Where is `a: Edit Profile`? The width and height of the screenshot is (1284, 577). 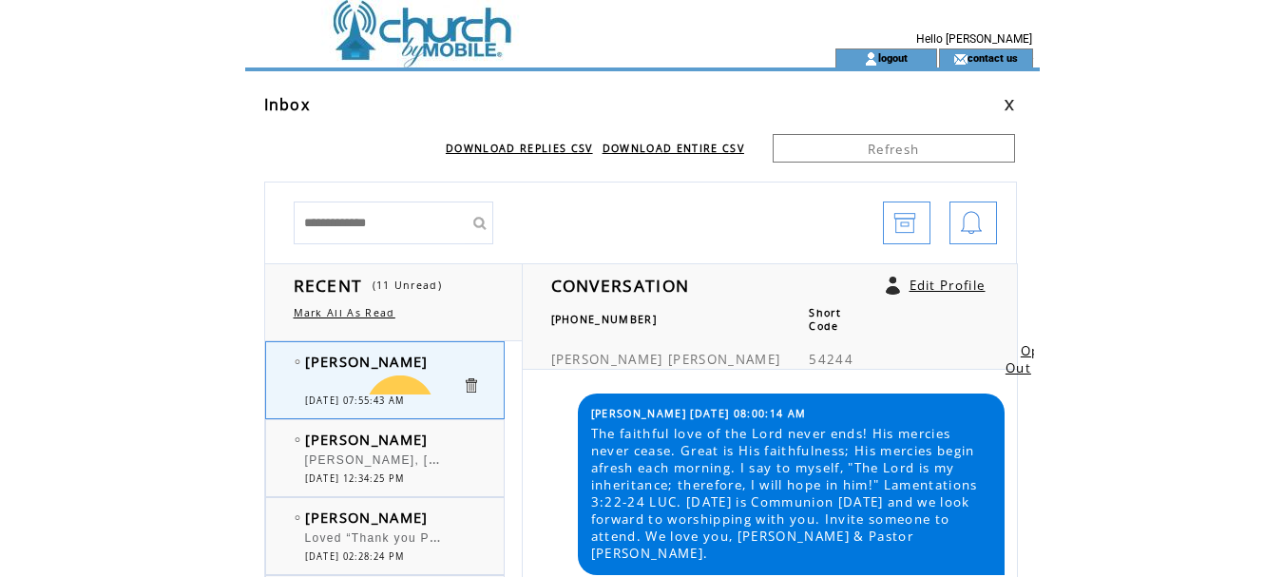
a: Edit Profile is located at coordinates (947, 285).